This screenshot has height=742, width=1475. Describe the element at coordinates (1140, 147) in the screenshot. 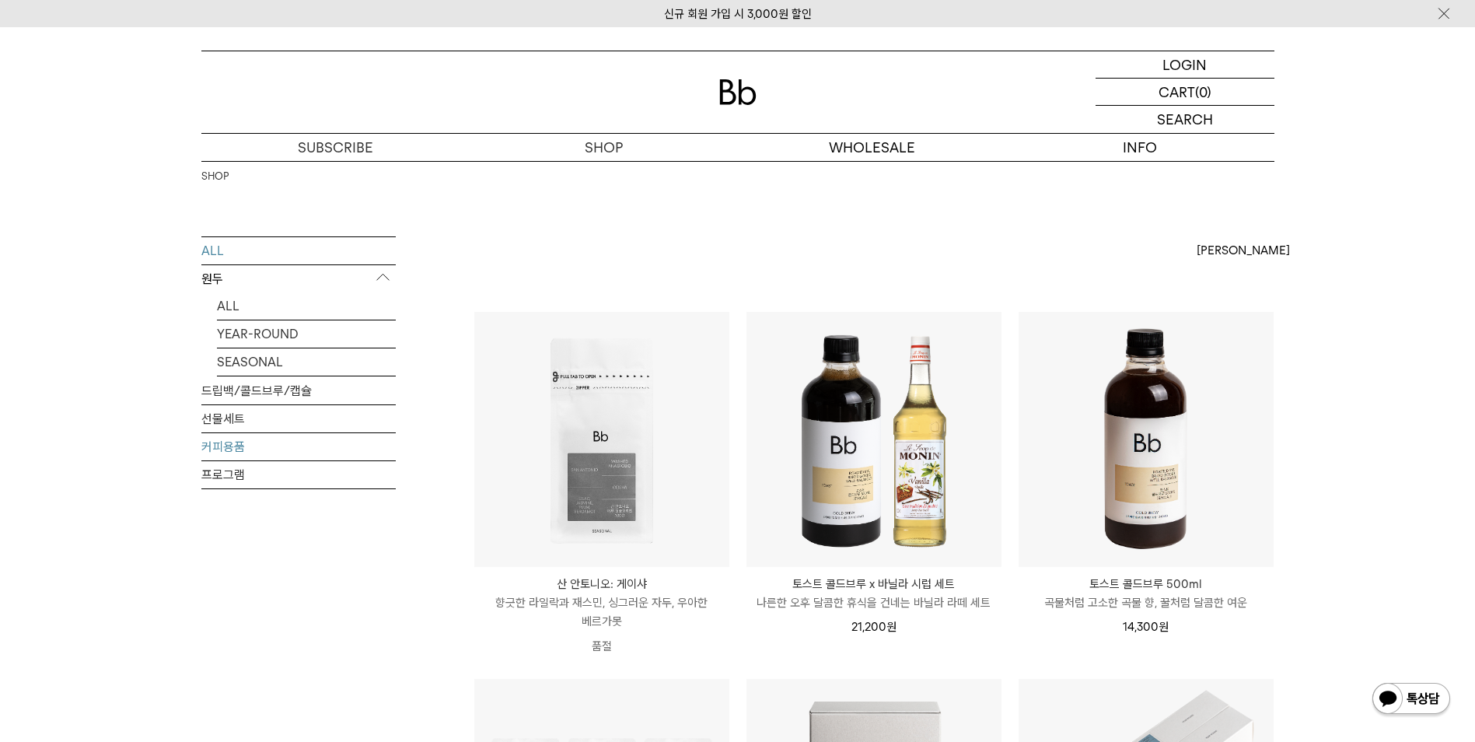

I see `p: INFO` at that location.